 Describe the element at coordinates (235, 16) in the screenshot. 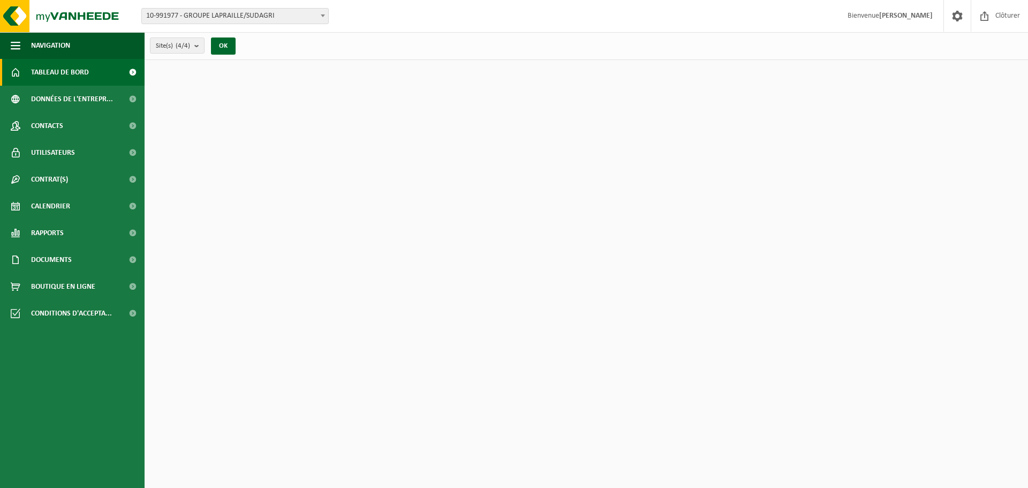

I see `span: 10-991977 - GROUPE LAPRAILLE/SUDAGRI` at that location.